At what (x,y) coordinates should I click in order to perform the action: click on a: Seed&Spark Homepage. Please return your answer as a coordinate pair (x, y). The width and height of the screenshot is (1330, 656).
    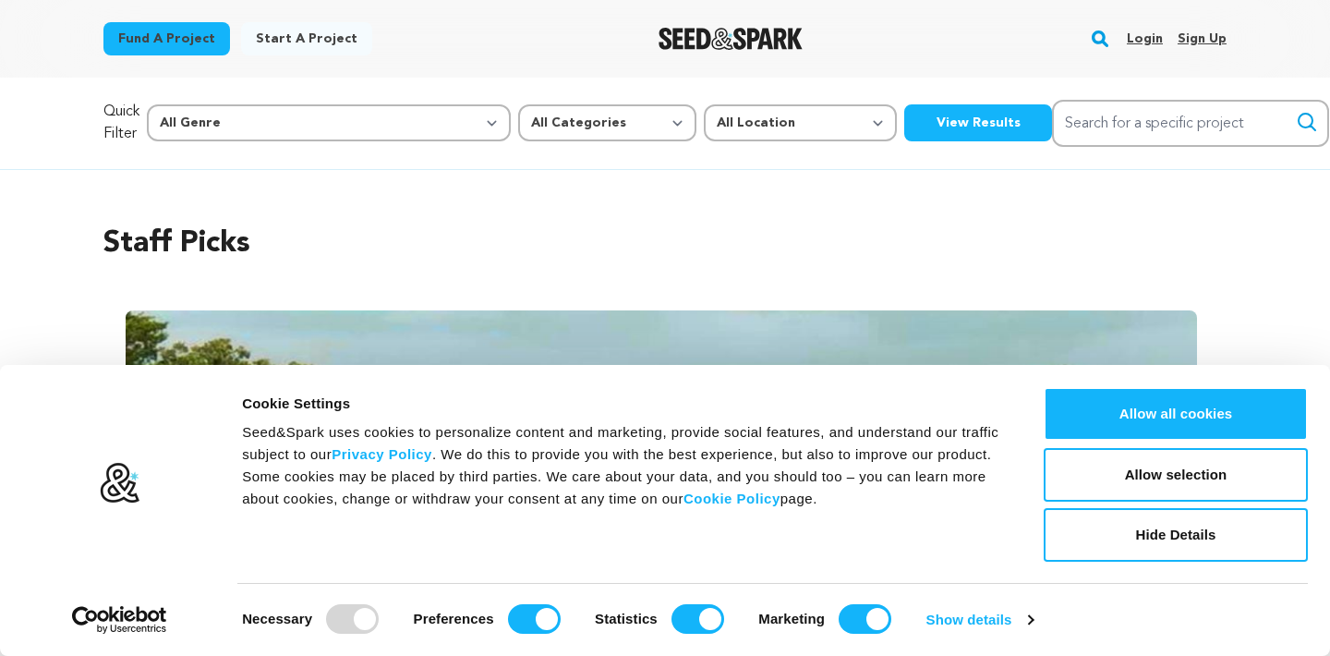
    Looking at the image, I should click on (731, 39).